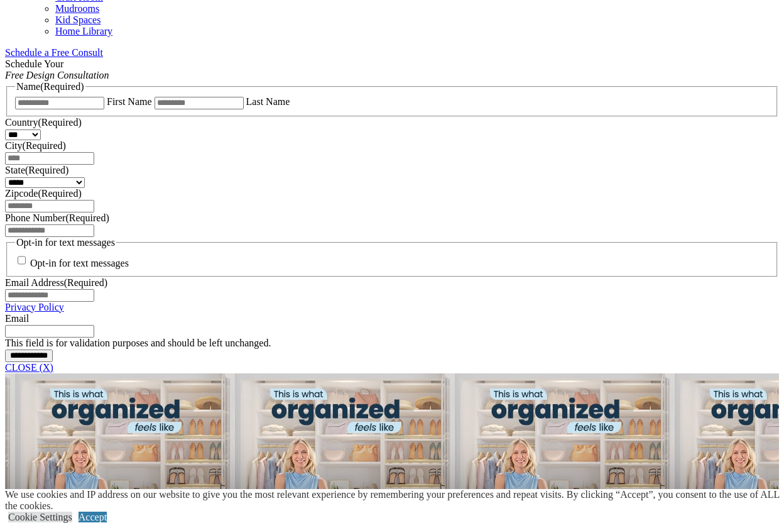 This screenshot has height=523, width=784. Describe the element at coordinates (35, 145) in the screenshot. I see `label: City` at that location.